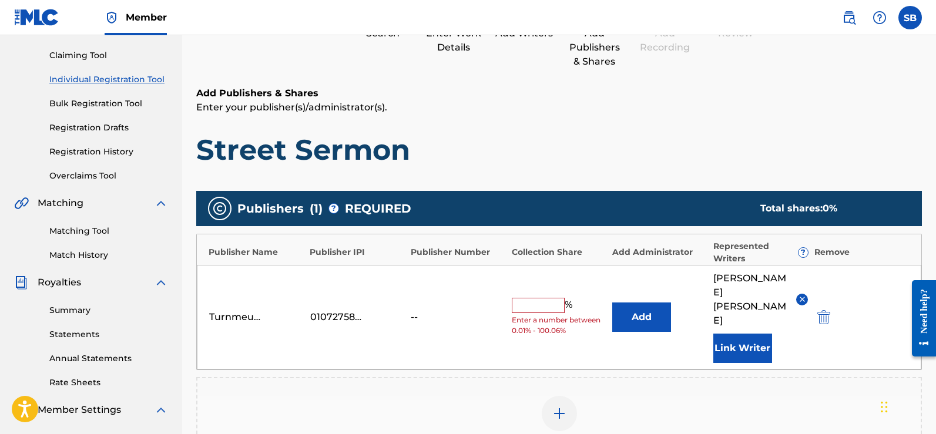  What do you see at coordinates (743, 349) in the screenshot?
I see `button: Link Writer` at bounding box center [743, 349].